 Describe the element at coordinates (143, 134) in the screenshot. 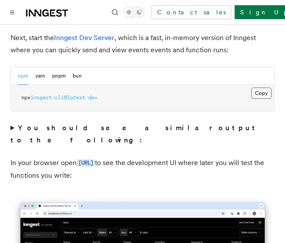

I see `summary: You should see a similar output to the following:` at that location.